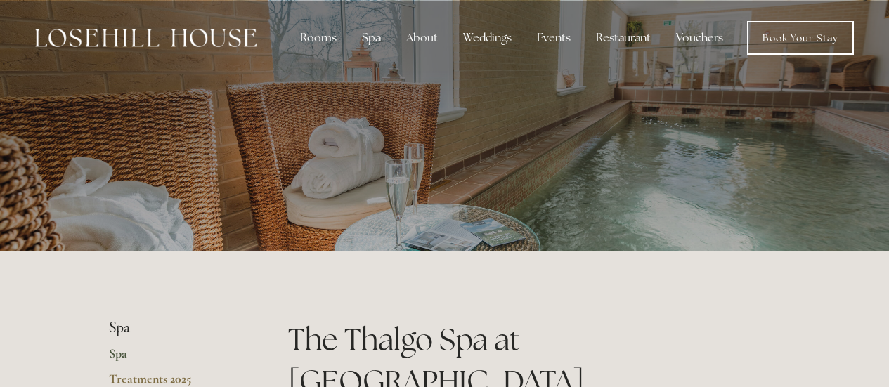  Describe the element at coordinates (371, 38) in the screenshot. I see `div: Spa` at that location.